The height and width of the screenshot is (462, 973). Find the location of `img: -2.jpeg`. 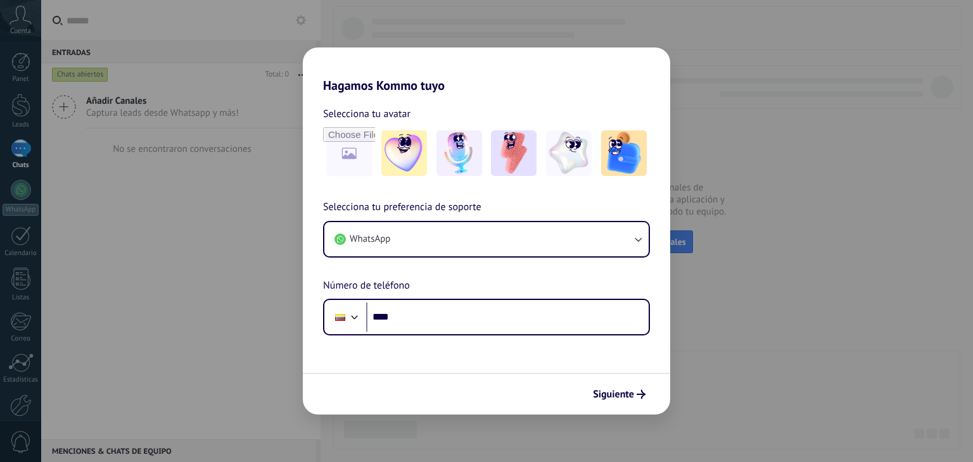

img: -2.jpeg is located at coordinates (459, 153).